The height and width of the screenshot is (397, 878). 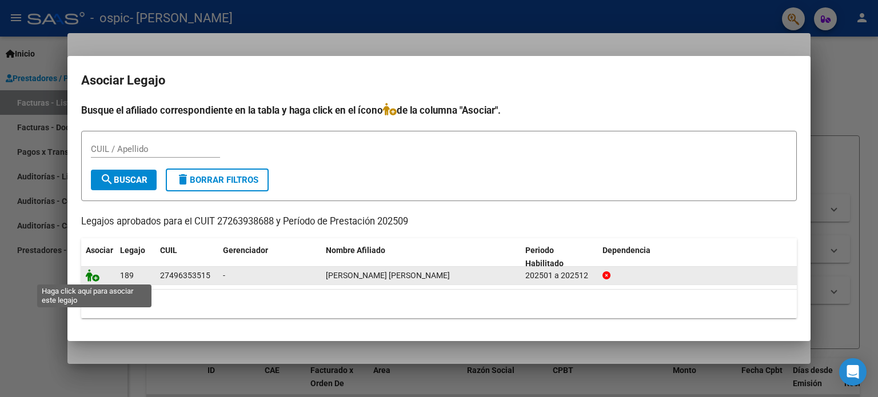 What do you see at coordinates (544, 257) in the screenshot?
I see `span: Periodo Habilitado` at bounding box center [544, 257].